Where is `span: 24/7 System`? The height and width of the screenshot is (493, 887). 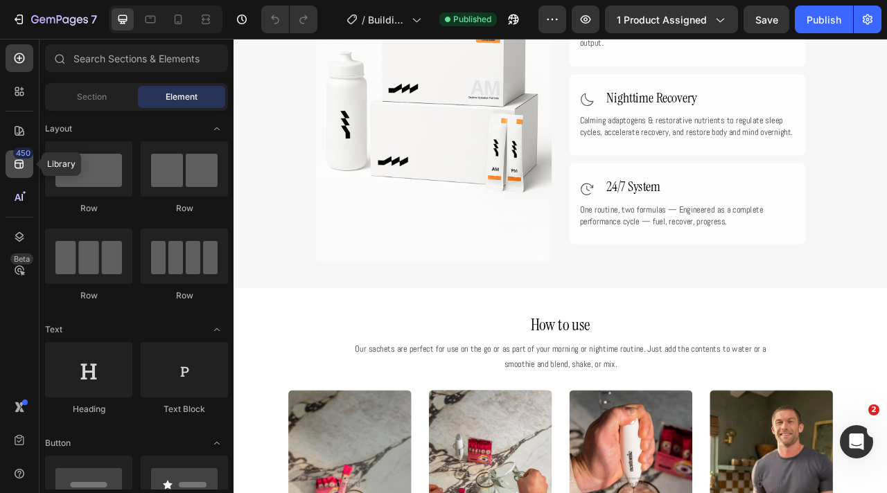
span: 24/7 System is located at coordinates (508, 188).